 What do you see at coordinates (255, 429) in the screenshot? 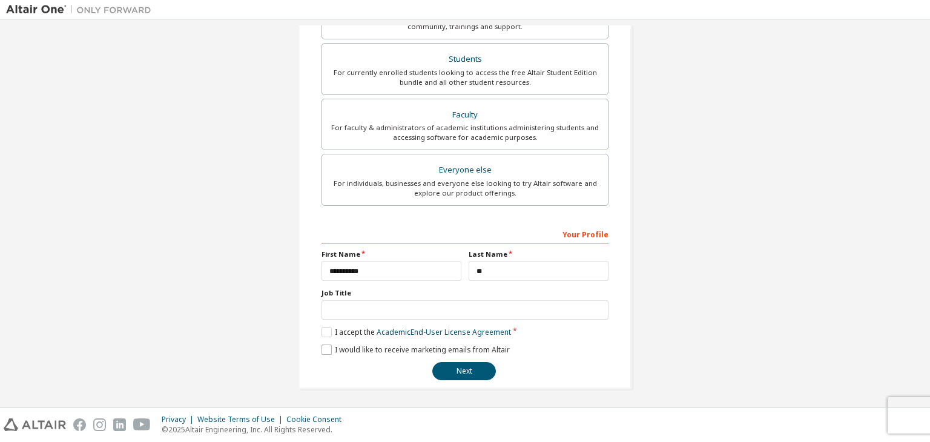
I see `p: © 2025 Altair Engineering, Inc. All Rights Reserved.` at bounding box center [255, 429].